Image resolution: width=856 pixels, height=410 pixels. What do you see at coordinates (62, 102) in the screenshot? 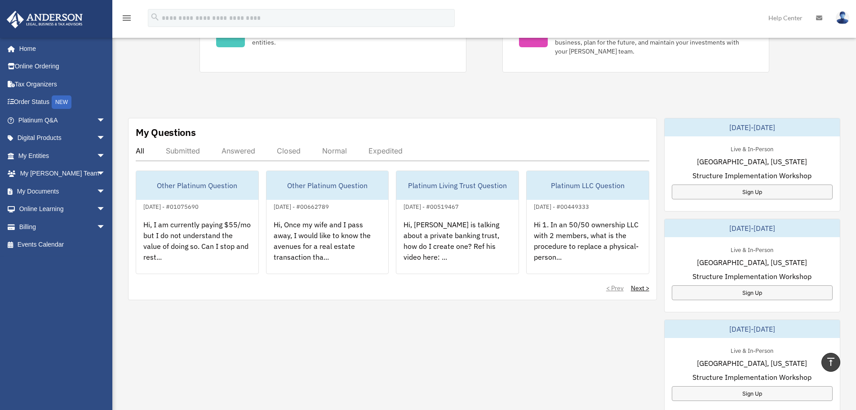
I see `div: NEW` at bounding box center [62, 102].